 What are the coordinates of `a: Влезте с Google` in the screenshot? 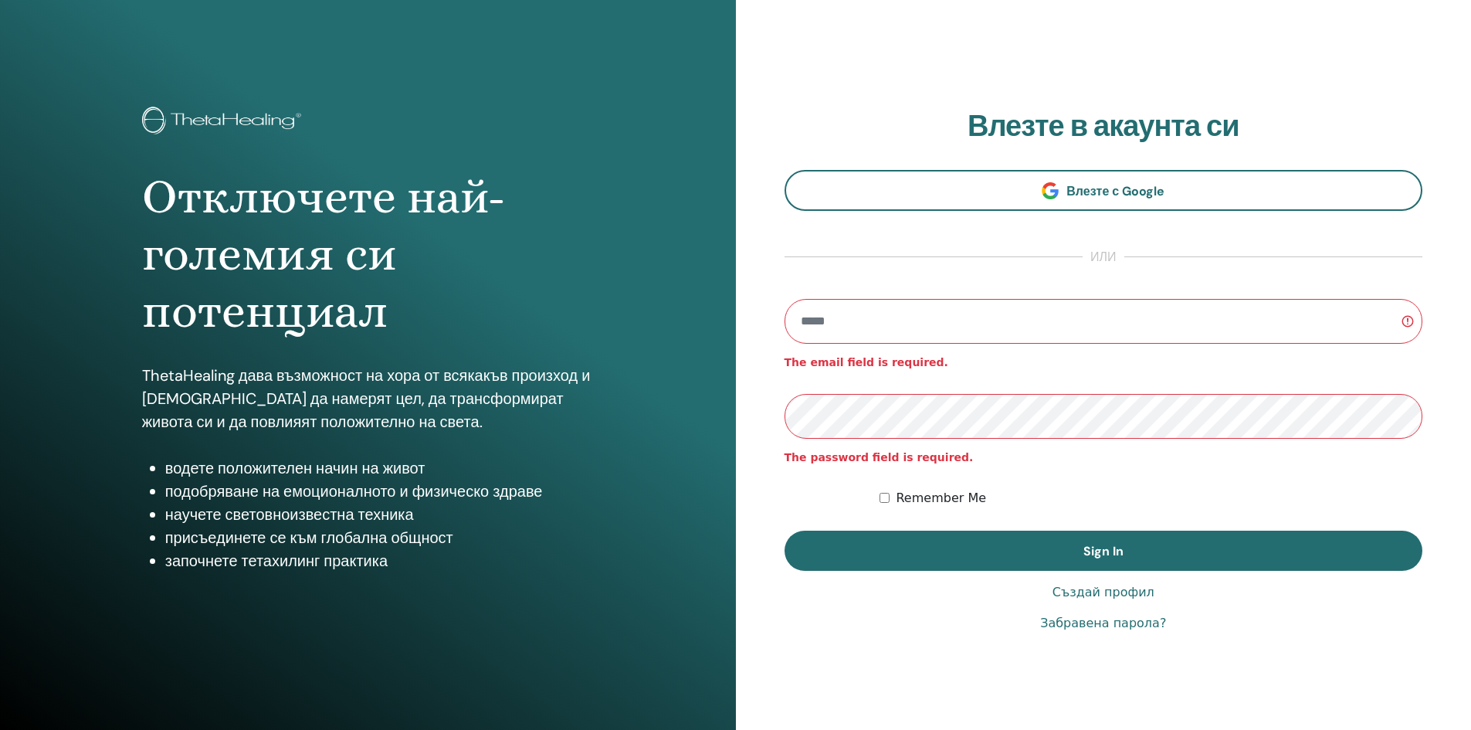 It's located at (1103, 190).